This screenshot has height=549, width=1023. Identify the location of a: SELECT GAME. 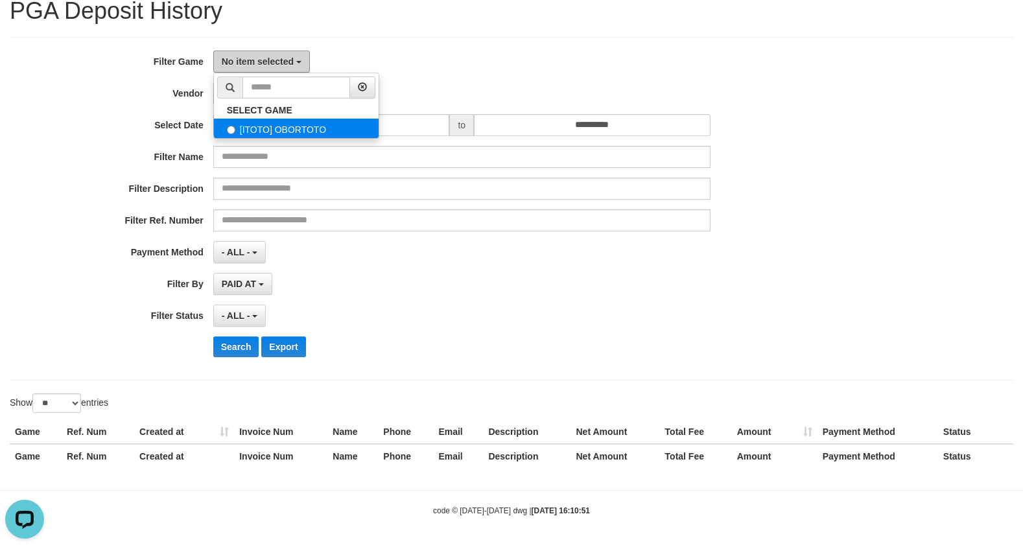
(296, 110).